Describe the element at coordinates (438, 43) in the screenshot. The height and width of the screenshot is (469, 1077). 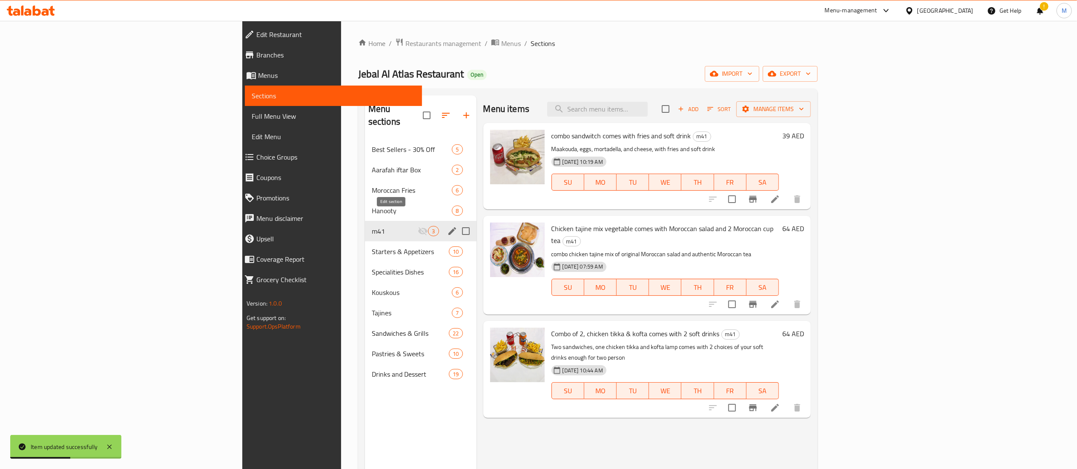
I see `a: Restaurants management` at that location.